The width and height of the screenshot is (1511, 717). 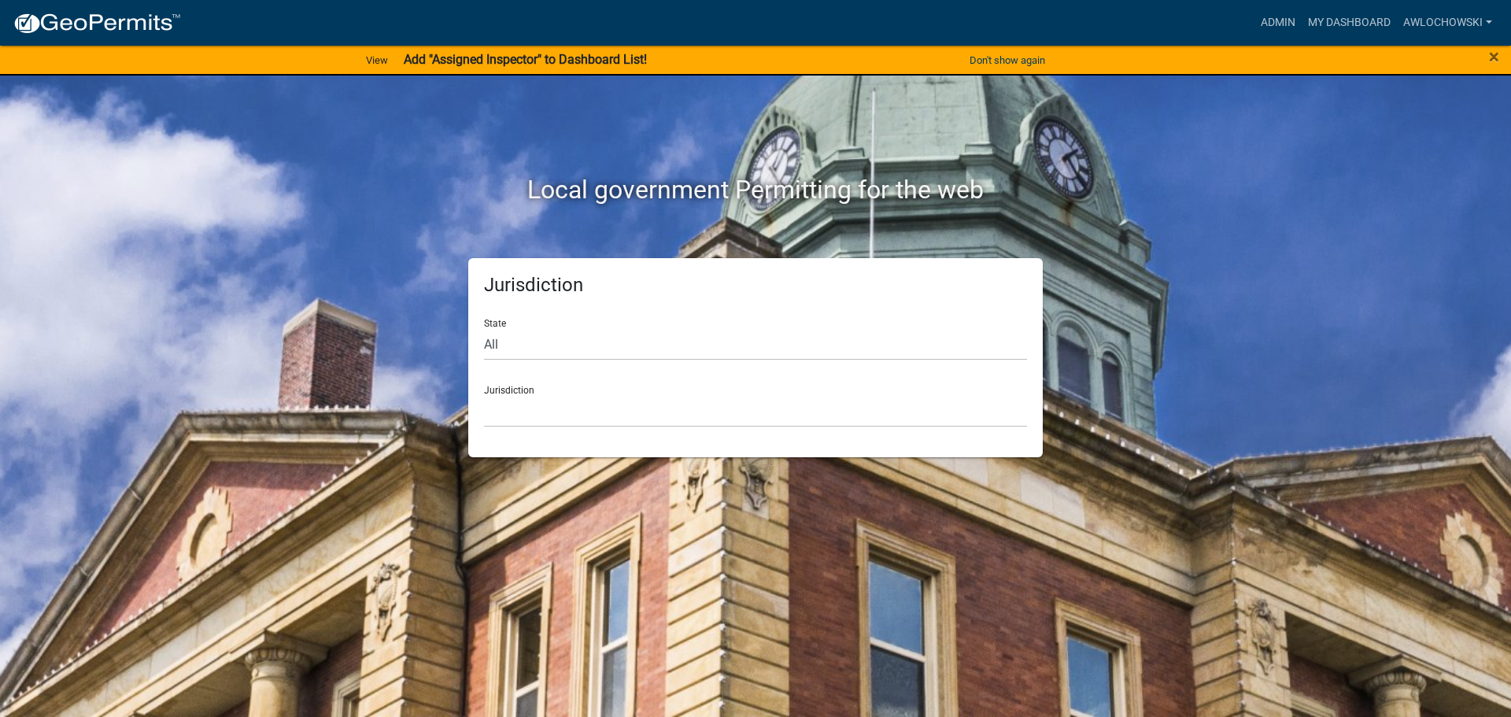 I want to click on h5: Jurisdiction, so click(x=756, y=285).